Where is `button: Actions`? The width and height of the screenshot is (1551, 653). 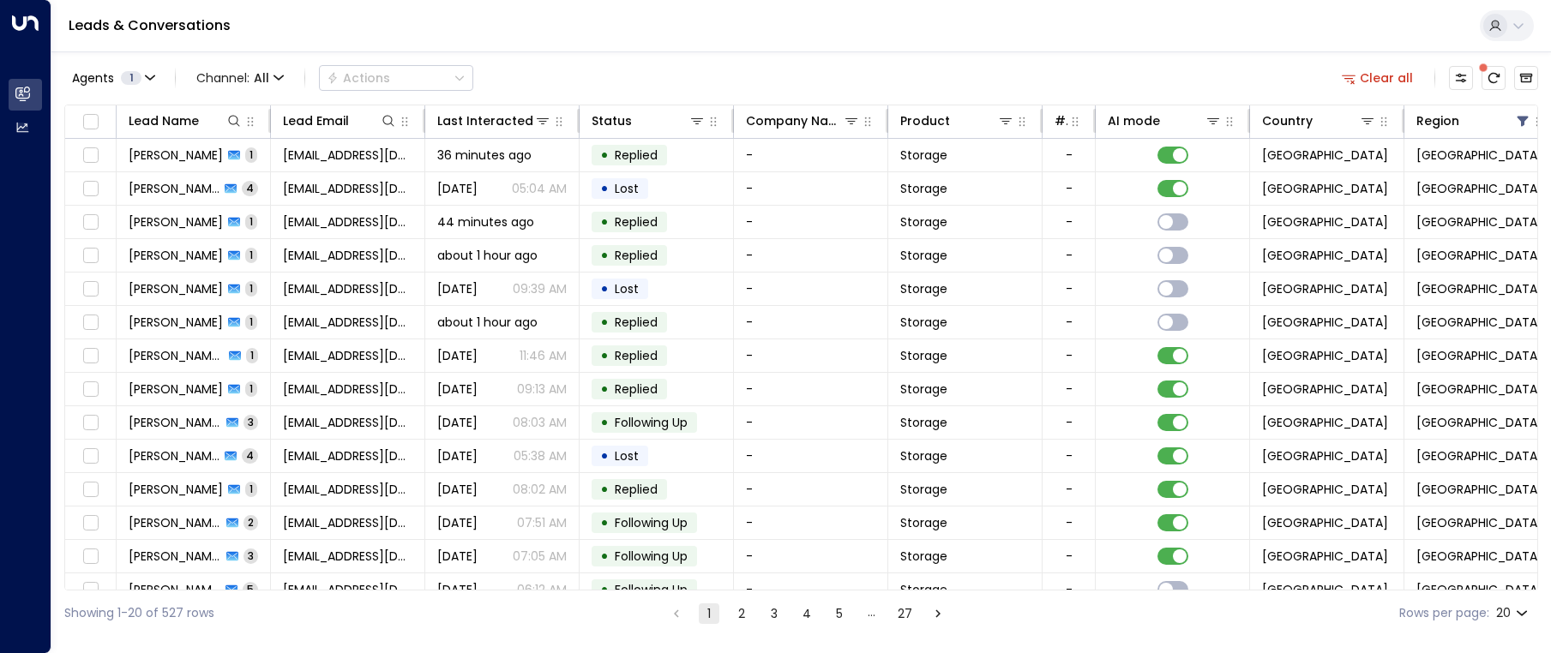
button: Actions is located at coordinates (396, 78).